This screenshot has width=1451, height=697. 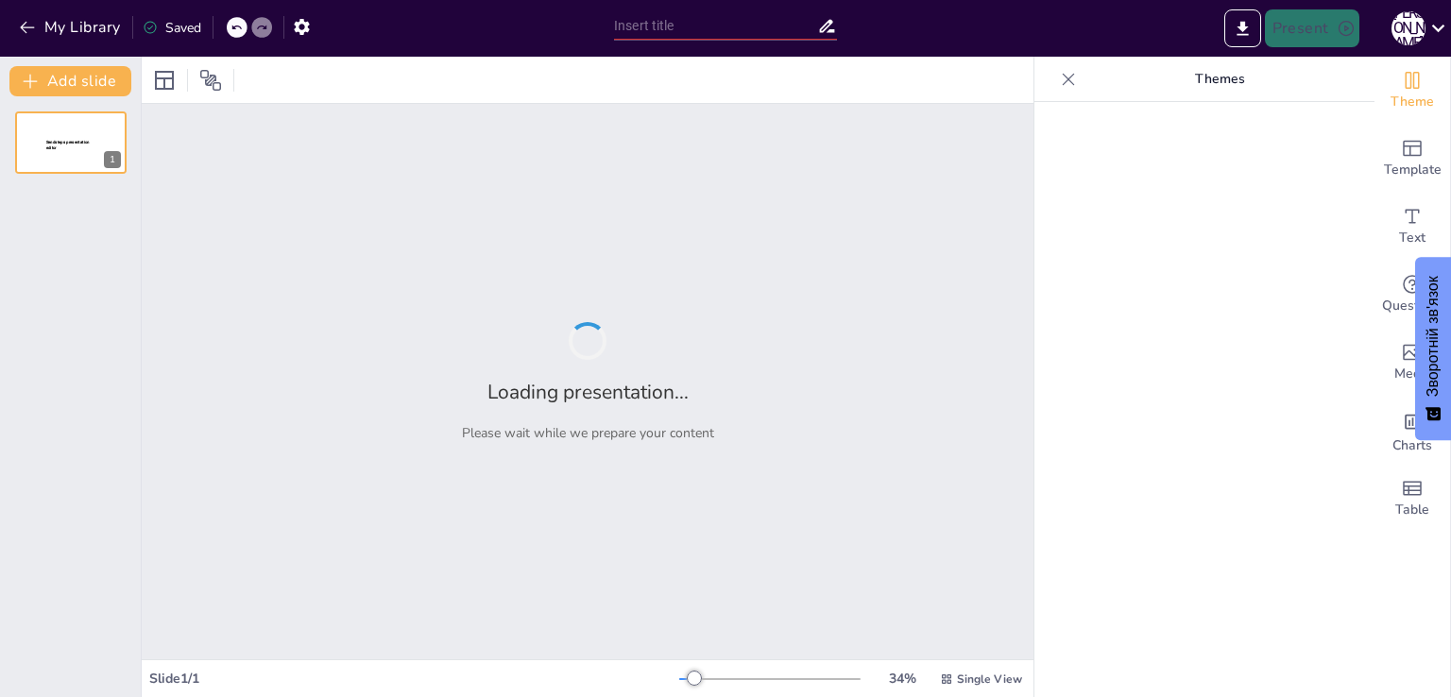 I want to click on button: My Library, so click(x=71, y=27).